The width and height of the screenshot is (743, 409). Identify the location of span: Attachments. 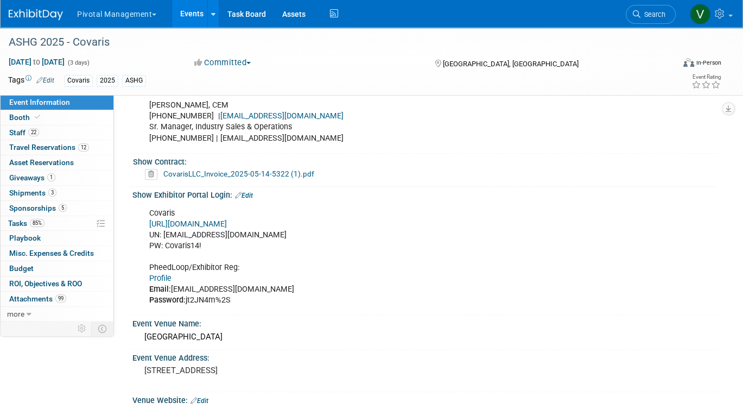
(37, 299).